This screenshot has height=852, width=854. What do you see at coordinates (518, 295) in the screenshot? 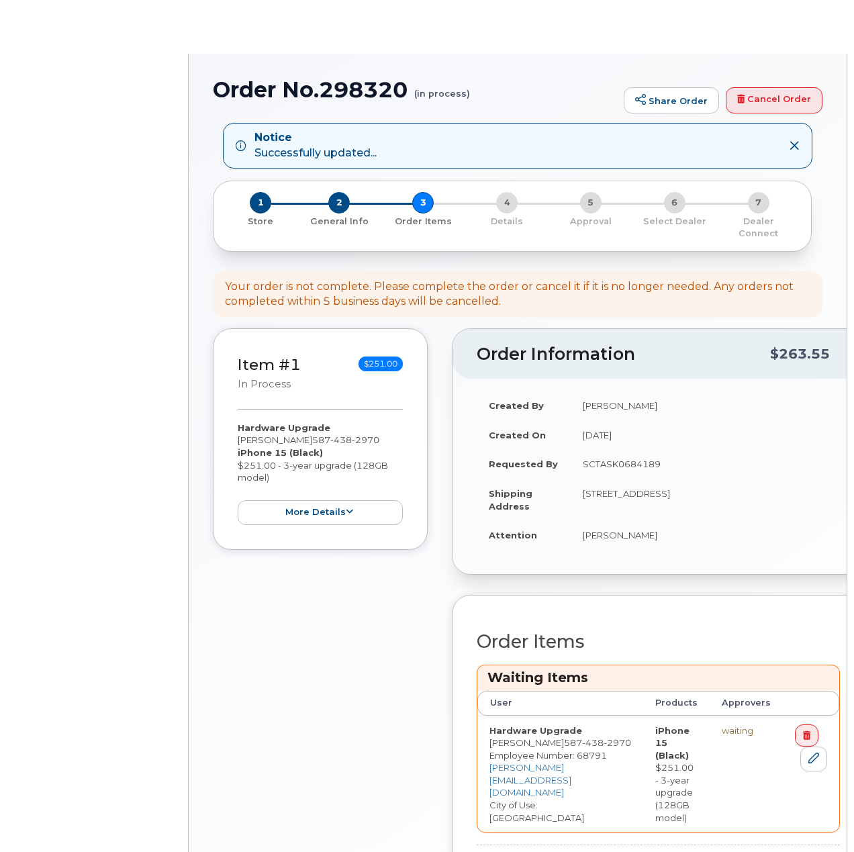
I see `div: Your order is not complete. Please complete the order or cancel it if it is no longer needed. Any...` at bounding box center [518, 295].